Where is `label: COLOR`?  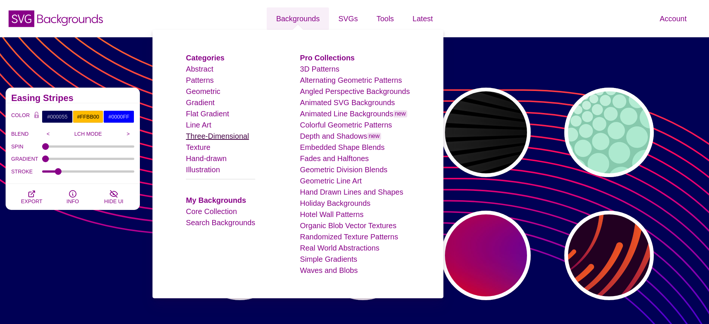
label: COLOR is located at coordinates (21, 117).